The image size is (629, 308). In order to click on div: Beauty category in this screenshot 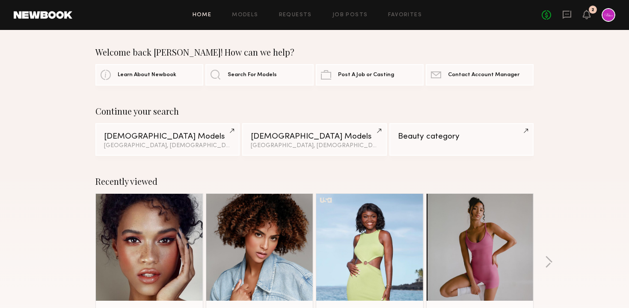, I will do `click(461, 136)`.